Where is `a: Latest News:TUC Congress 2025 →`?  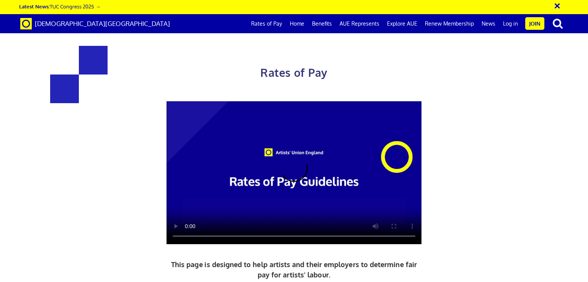 a: Latest News:TUC Congress 2025 → is located at coordinates (60, 6).